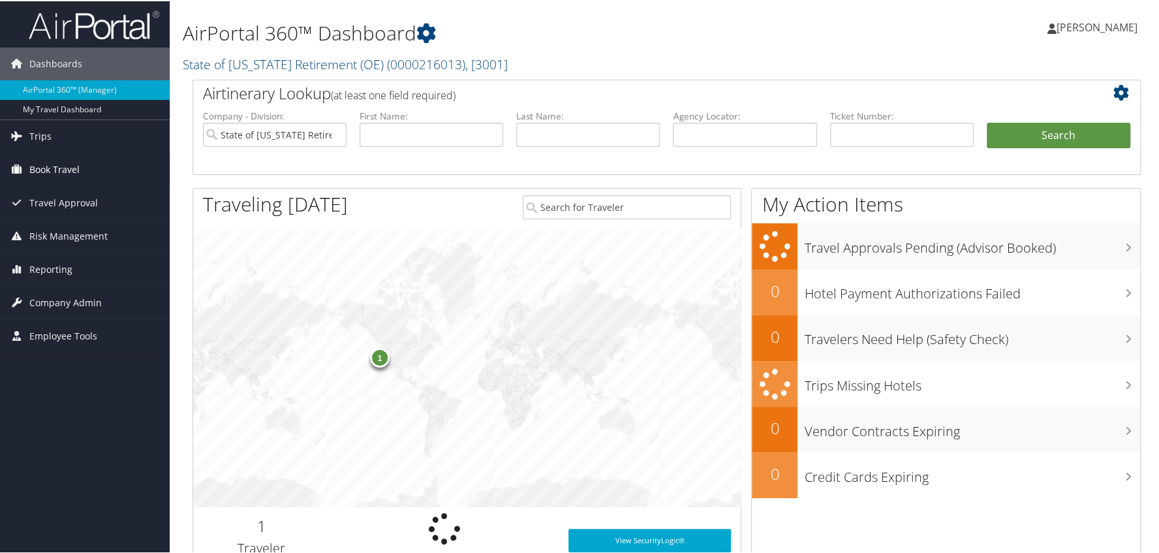  I want to click on a: 0Vendor Contracts Expiring, so click(946, 428).